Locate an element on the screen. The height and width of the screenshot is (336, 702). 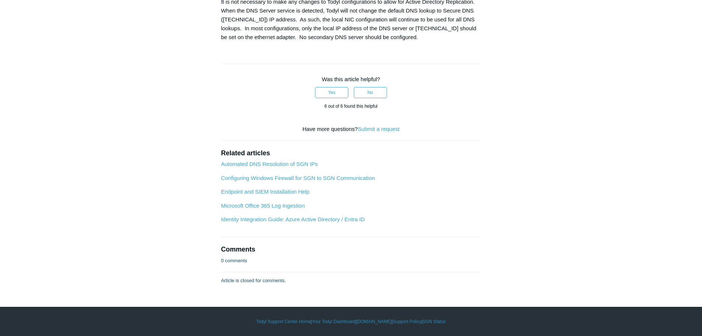
h2: Comments is located at coordinates (351, 249).